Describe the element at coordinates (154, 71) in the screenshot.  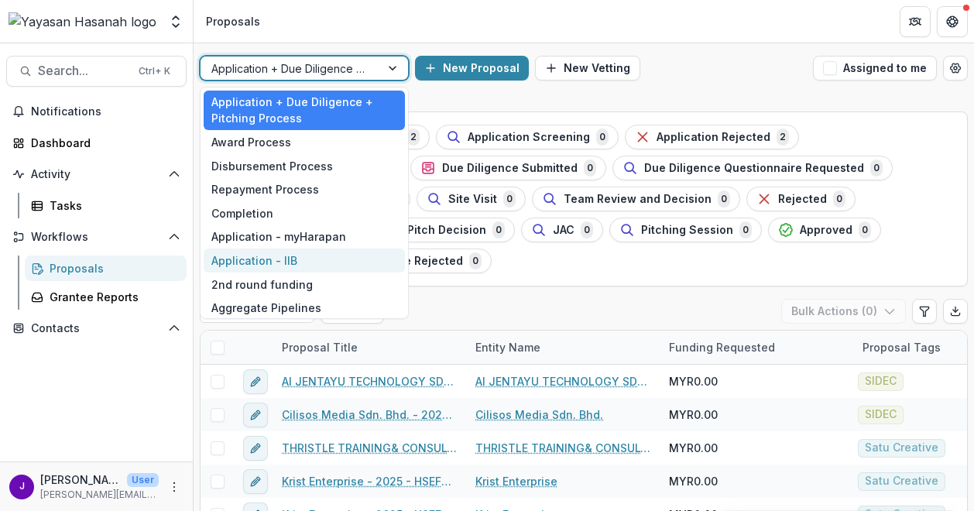
I see `div: Ctrl + K` at that location.